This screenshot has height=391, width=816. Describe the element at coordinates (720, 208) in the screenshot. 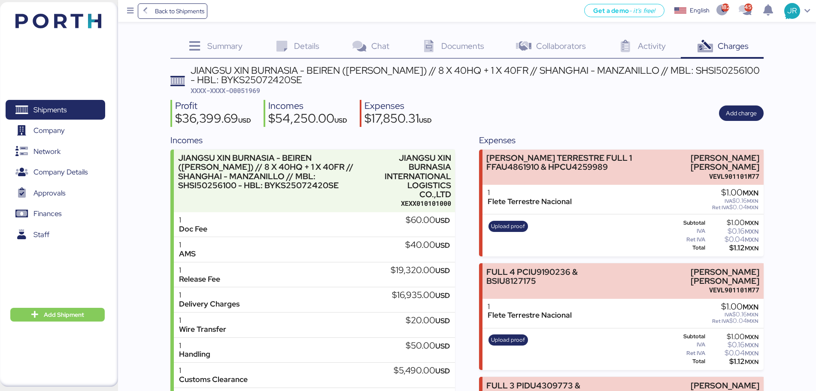

I see `span: Ret IVA` at that location.